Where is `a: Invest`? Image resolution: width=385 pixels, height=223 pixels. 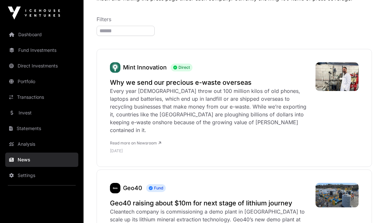 a: Invest is located at coordinates (42, 113).